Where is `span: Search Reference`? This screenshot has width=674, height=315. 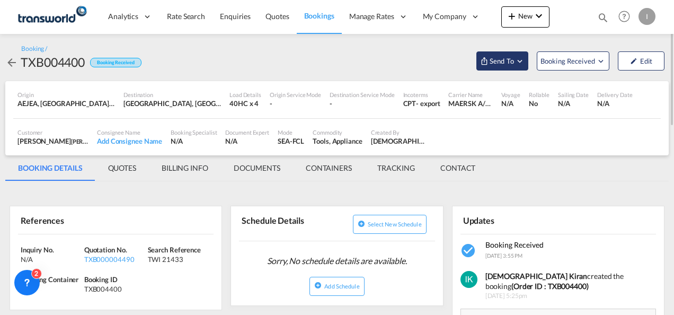
span: Search Reference is located at coordinates (174, 250).